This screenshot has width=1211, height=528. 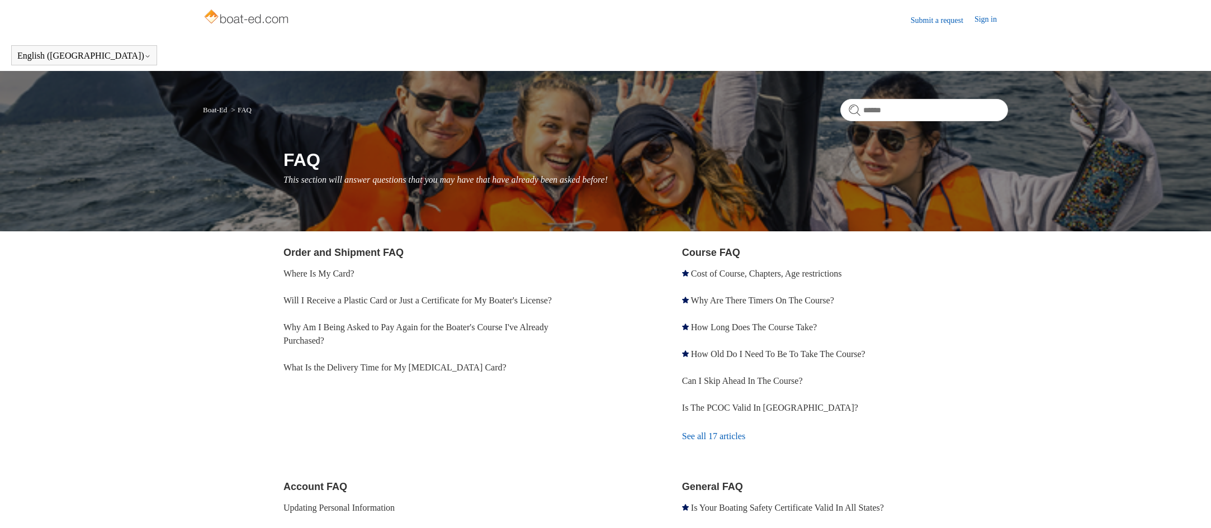 What do you see at coordinates (778, 354) in the screenshot?
I see `a: How Old Do I Need To Be To Take The Course?` at bounding box center [778, 354].